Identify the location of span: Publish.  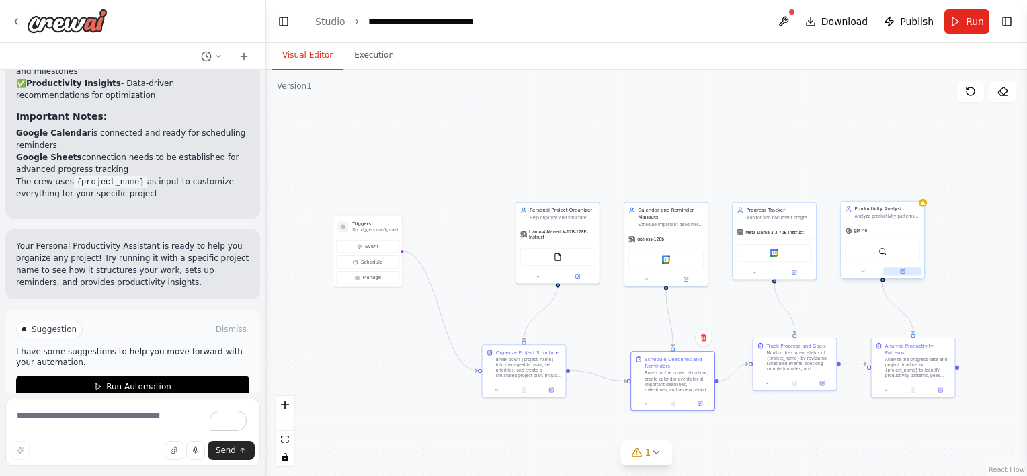
(917, 22).